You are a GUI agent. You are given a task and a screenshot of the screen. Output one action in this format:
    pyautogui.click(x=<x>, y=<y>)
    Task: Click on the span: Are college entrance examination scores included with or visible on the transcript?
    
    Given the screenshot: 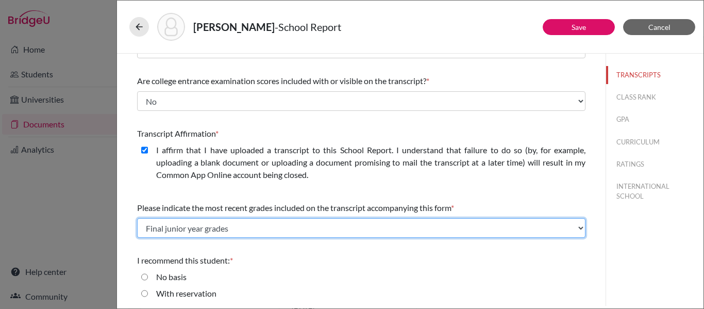 What is the action you would take?
    pyautogui.click(x=281, y=80)
    